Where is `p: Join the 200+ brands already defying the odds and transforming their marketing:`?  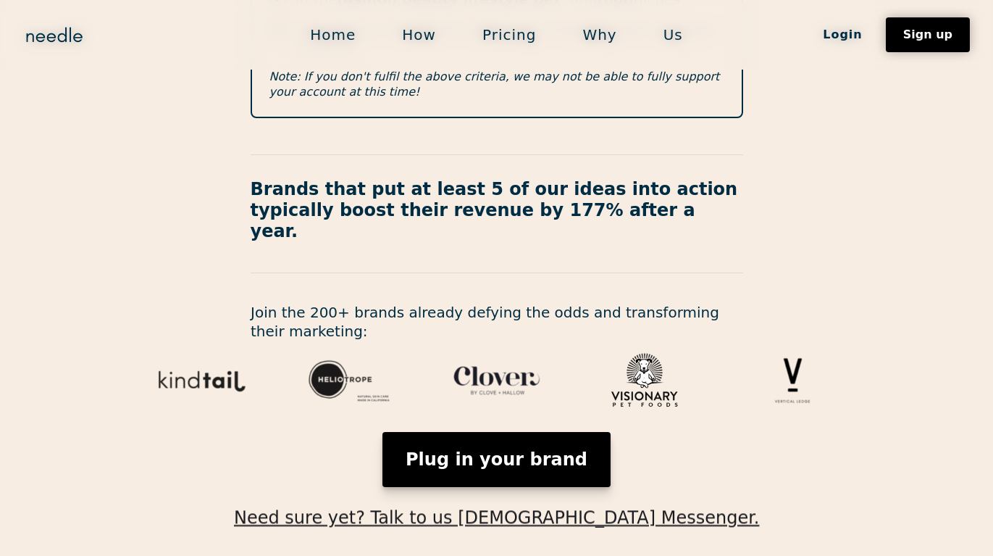
p: Join the 200+ brands already defying the odds and transforming their marketing: is located at coordinates (497, 322).